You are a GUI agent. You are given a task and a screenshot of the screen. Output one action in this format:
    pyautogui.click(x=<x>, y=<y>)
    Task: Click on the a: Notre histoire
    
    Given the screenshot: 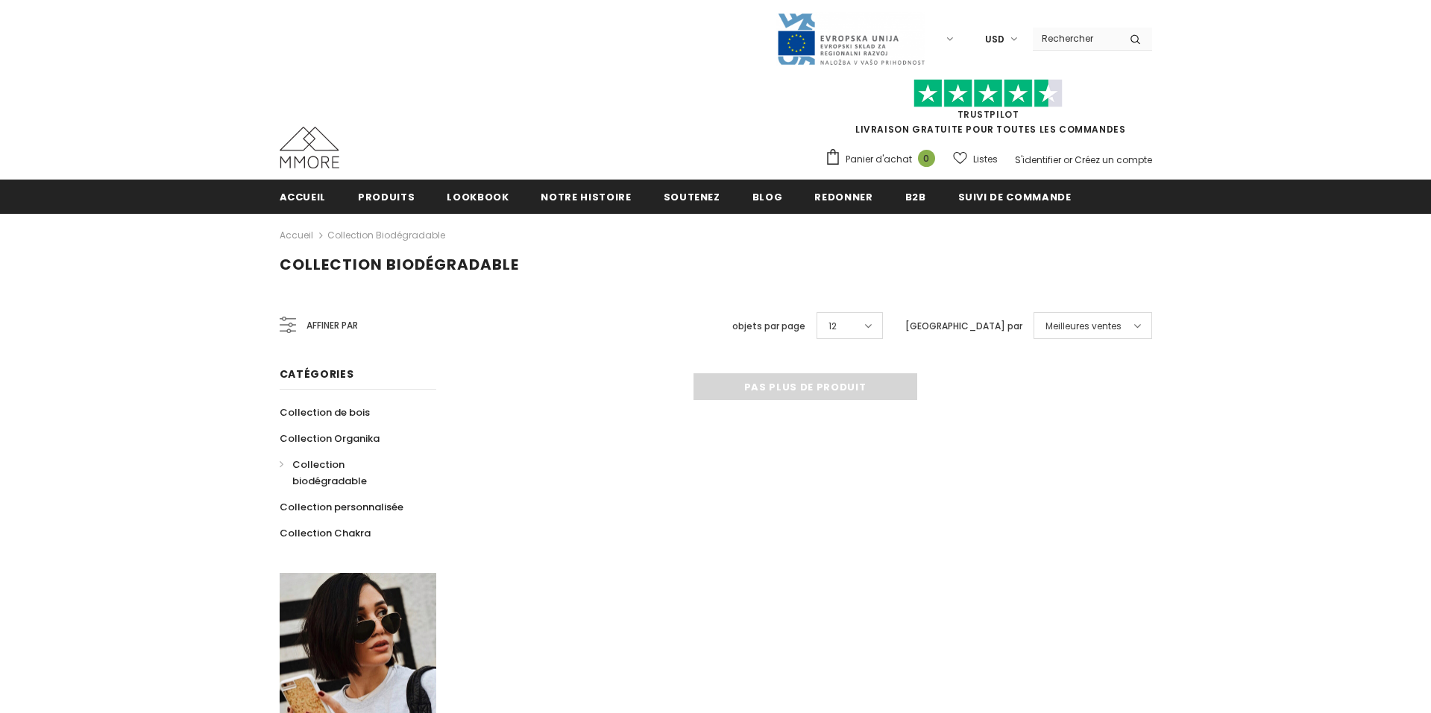 What is the action you would take?
    pyautogui.click(x=585, y=196)
    